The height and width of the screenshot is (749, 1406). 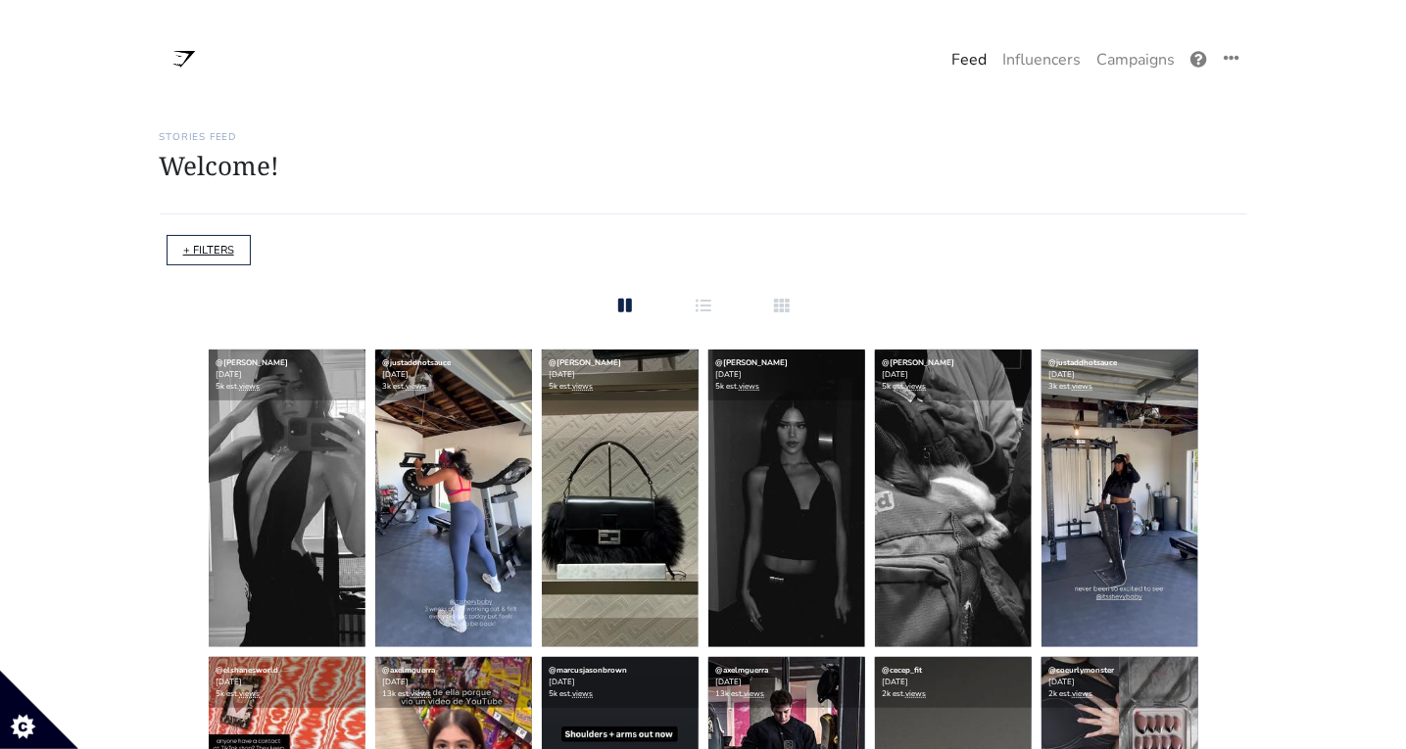 What do you see at coordinates (703, 166) in the screenshot?
I see `h1: Welcome!` at bounding box center [703, 166].